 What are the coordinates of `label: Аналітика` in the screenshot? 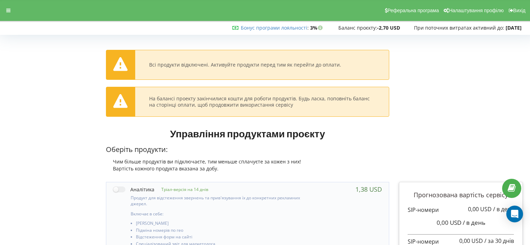 It's located at (134, 189).